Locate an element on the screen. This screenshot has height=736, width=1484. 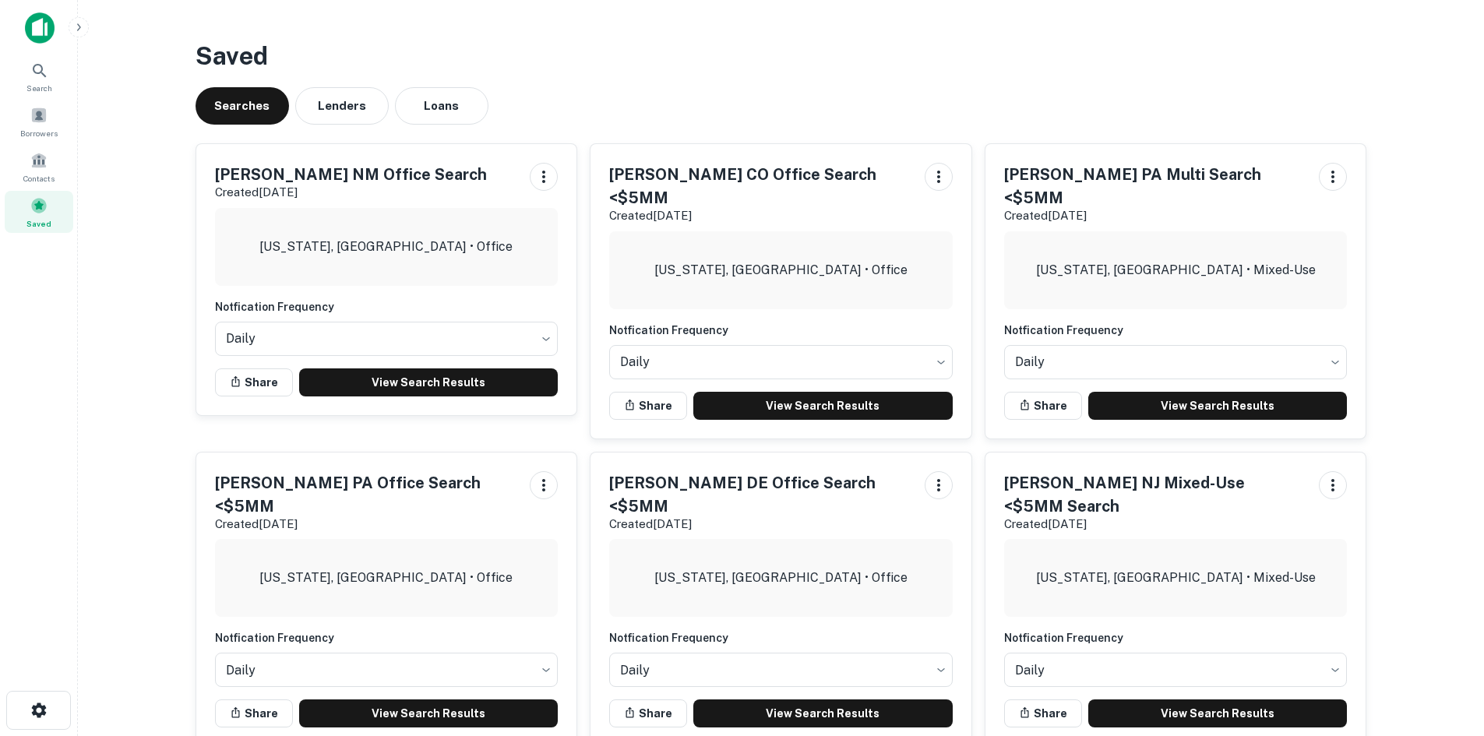
button: Searches is located at coordinates (242, 106).